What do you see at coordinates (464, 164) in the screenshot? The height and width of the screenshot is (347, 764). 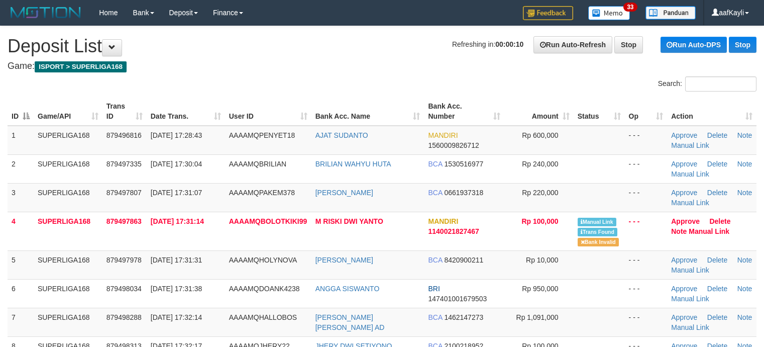 I see `span: Copy 1530516977 to clipboard` at bounding box center [464, 164].